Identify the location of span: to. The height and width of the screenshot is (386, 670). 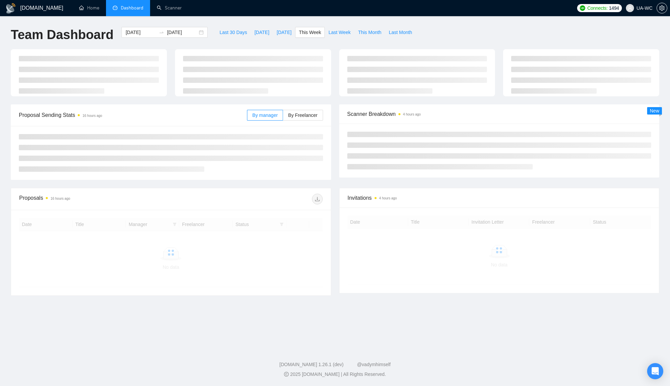
(162, 32).